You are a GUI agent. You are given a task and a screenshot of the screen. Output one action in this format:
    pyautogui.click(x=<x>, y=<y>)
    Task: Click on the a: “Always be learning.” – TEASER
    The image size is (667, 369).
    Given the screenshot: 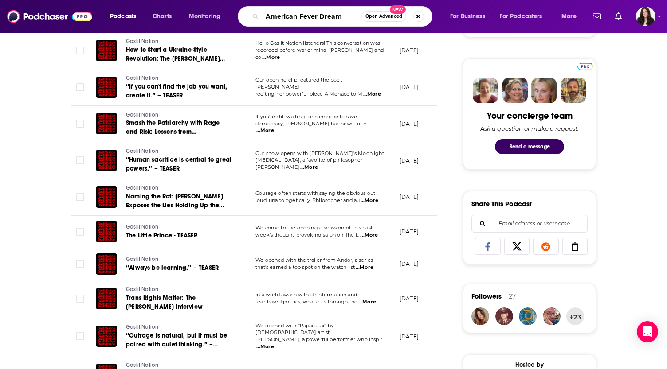 What is the action you would take?
    pyautogui.click(x=179, y=268)
    